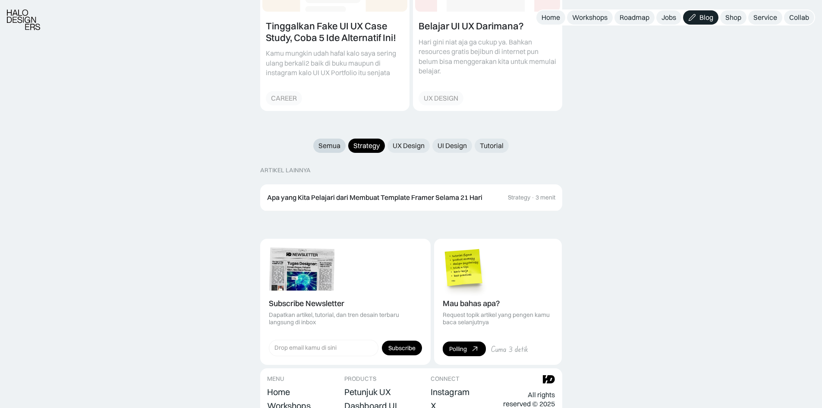 This screenshot has height=408, width=822. What do you see at coordinates (491, 145) in the screenshot?
I see `div: Tutorial` at bounding box center [491, 145].